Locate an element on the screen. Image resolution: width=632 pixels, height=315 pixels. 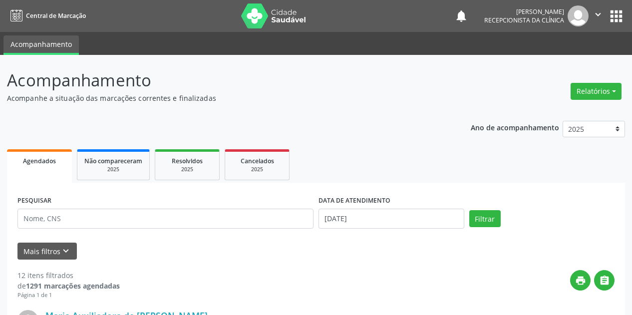
input: Selecione um intervalo is located at coordinates (392, 219).